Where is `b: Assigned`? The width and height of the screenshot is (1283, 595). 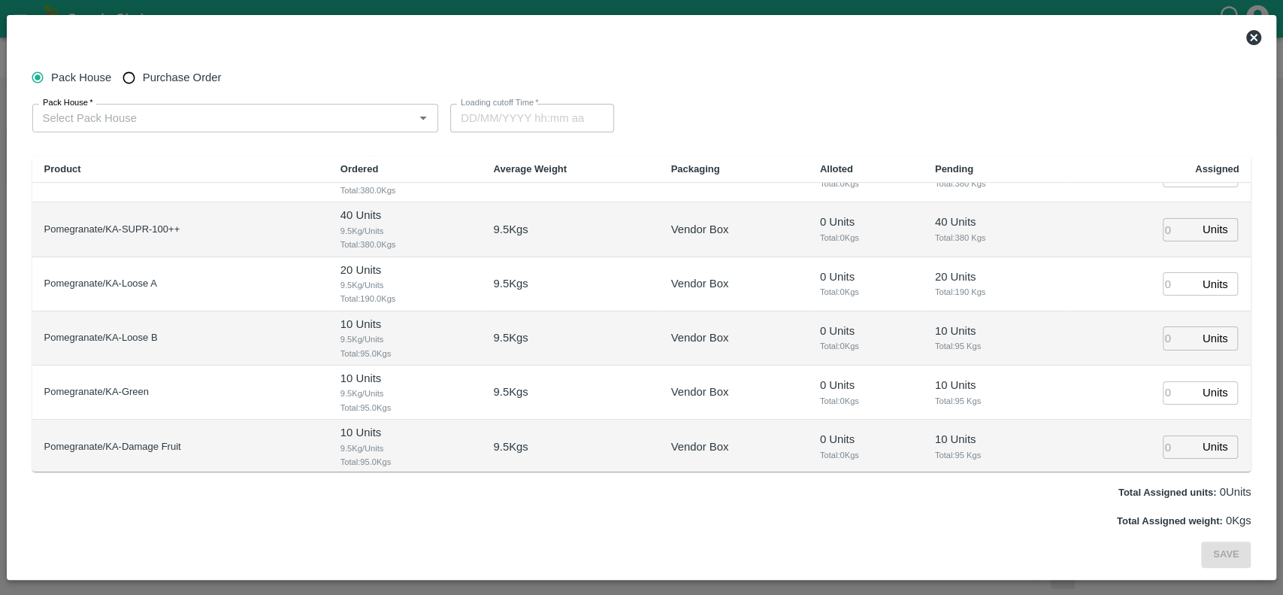
b: Assigned is located at coordinates (1217, 168).